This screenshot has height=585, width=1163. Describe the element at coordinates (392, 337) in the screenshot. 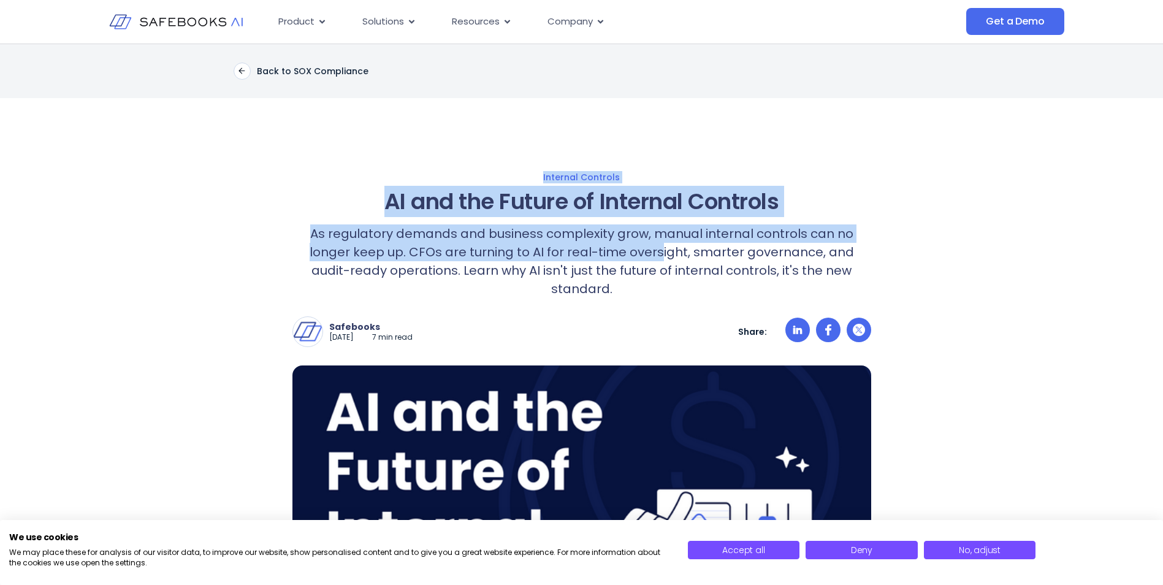

I see `p: 7 min read` at that location.